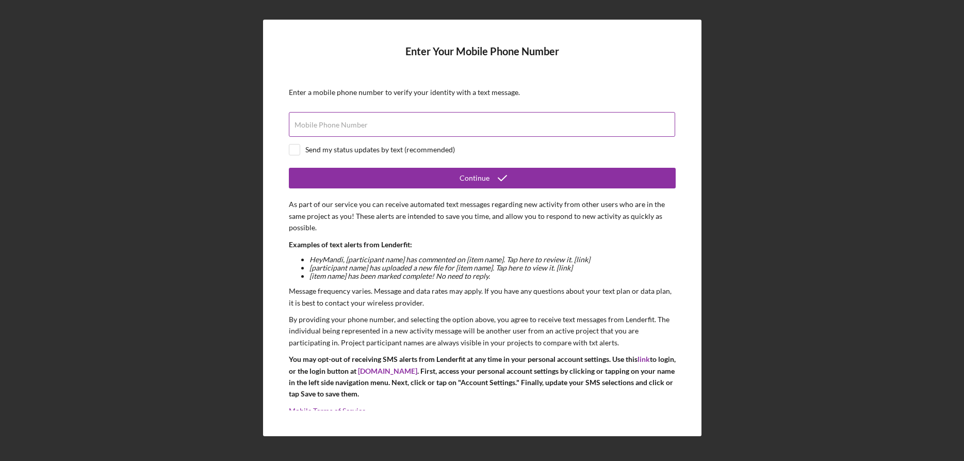 The width and height of the screenshot is (964, 461). What do you see at coordinates (327, 410) in the screenshot?
I see `a: Mobile Terms of Service` at bounding box center [327, 410].